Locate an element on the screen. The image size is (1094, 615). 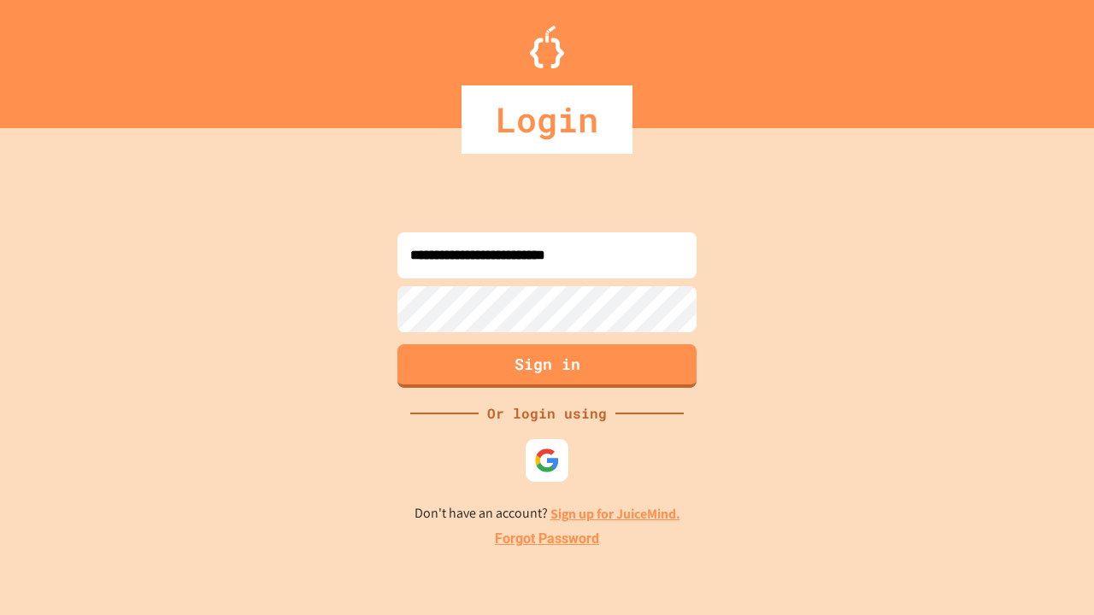
p: Don't have an account? is located at coordinates (547, 514).